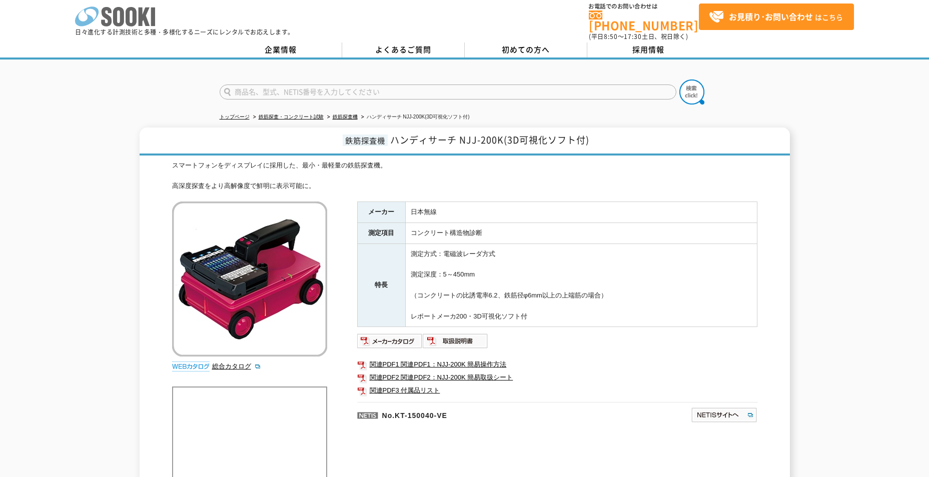  What do you see at coordinates (776, 17) in the screenshot?
I see `span: はこちら` at bounding box center [776, 17].